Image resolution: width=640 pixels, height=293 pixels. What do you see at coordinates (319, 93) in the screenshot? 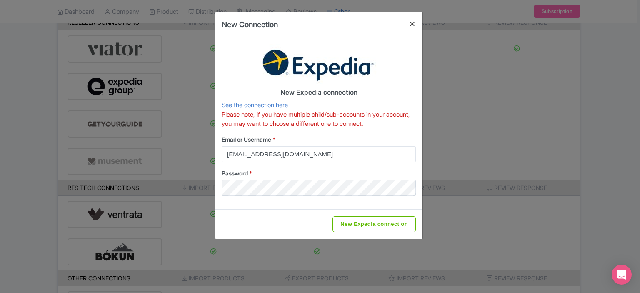
I see `h4: New Expedia connection` at bounding box center [319, 93].